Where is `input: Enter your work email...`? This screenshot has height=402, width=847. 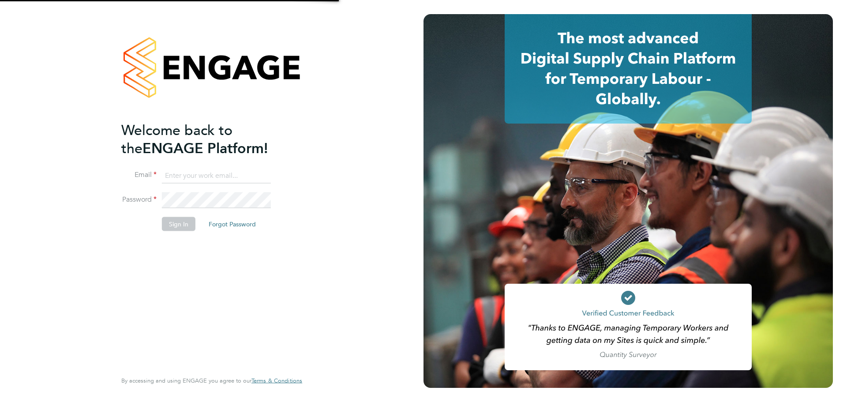
input: Enter your work email... is located at coordinates (216, 176).